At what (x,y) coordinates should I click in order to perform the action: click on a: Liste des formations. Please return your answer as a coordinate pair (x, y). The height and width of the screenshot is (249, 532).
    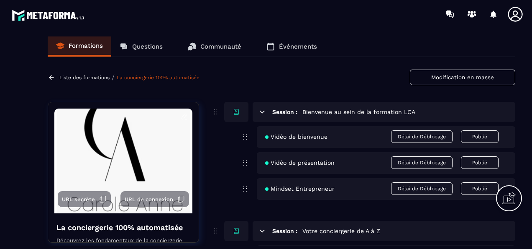
    Looking at the image, I should click on (85, 77).